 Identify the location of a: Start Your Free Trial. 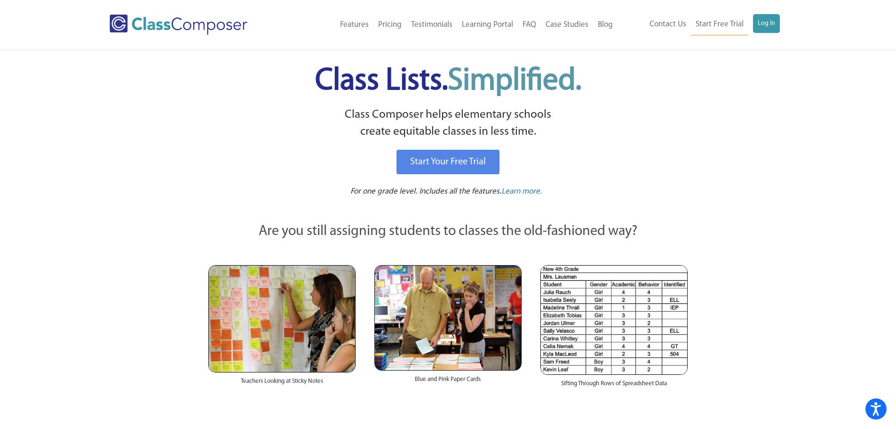
(448, 162).